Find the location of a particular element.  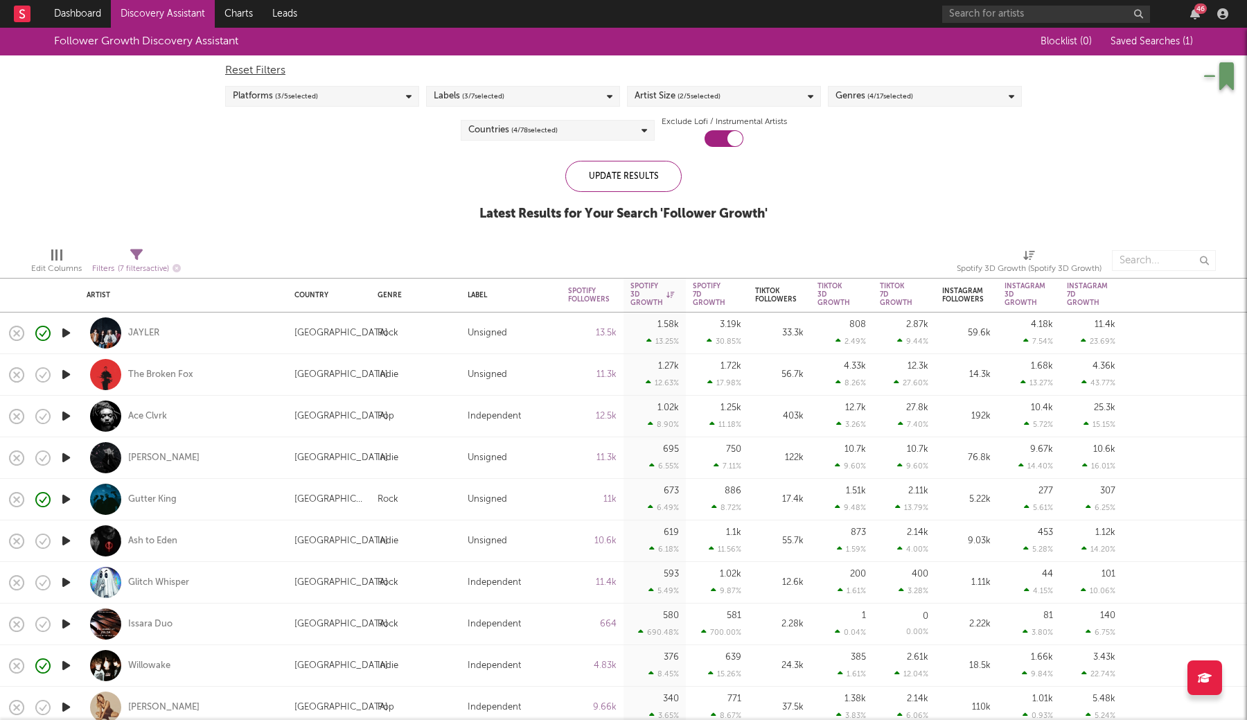

a: JAYLER is located at coordinates (143, 333).